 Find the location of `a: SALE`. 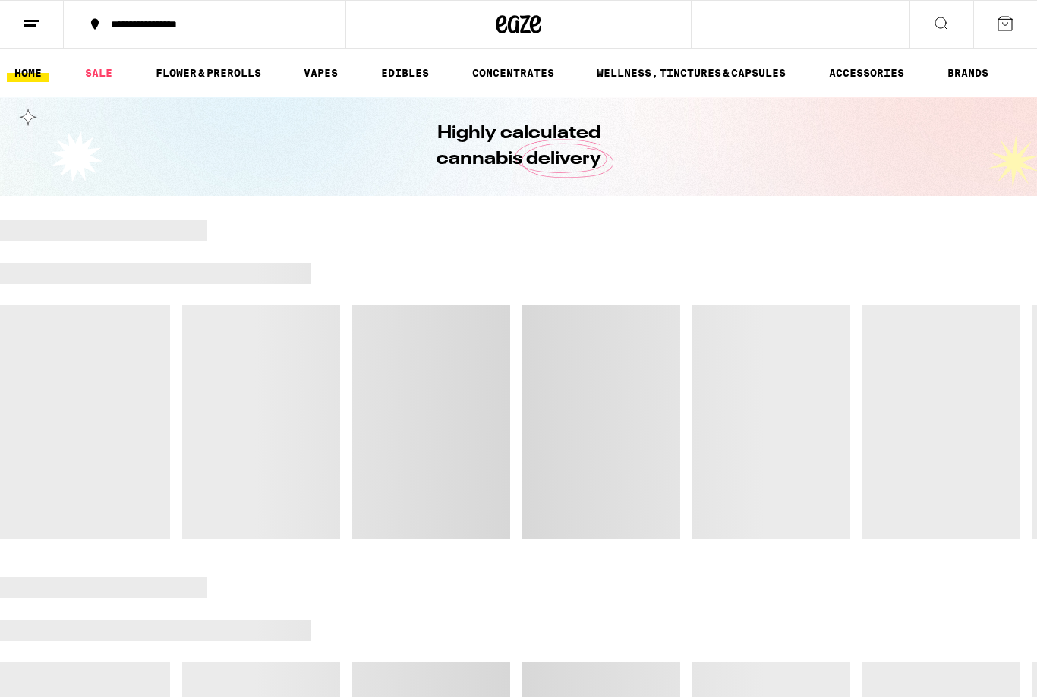

a: SALE is located at coordinates (99, 73).